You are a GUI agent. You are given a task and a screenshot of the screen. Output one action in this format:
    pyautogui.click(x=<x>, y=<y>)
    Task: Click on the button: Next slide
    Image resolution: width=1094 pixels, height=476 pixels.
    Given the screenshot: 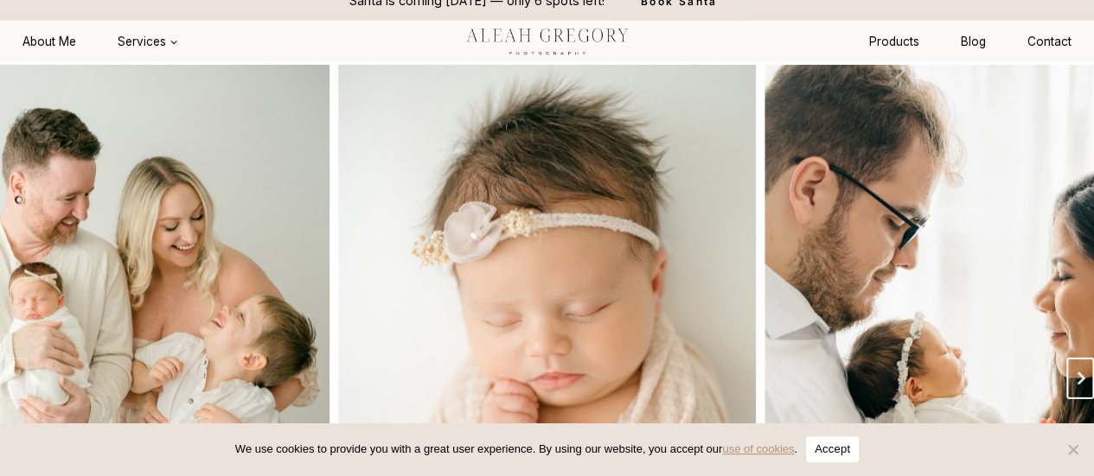 What is the action you would take?
    pyautogui.click(x=1080, y=379)
    